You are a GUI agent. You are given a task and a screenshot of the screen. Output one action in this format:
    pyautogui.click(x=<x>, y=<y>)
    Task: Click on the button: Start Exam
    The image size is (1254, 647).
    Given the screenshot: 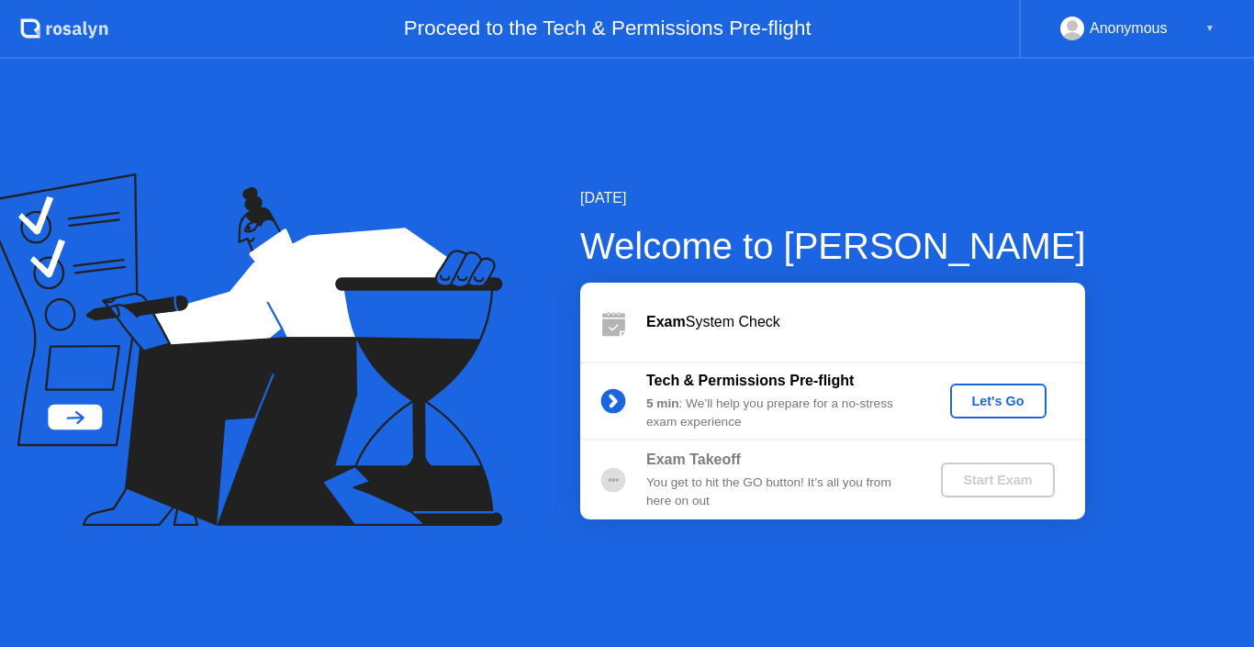 What is the action you would take?
    pyautogui.click(x=997, y=480)
    